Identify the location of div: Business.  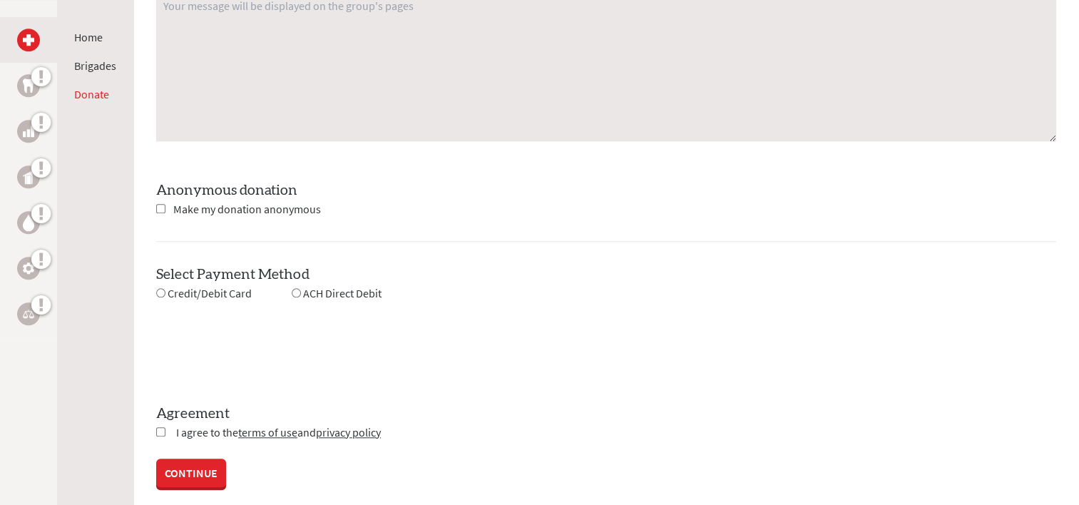
(29, 131).